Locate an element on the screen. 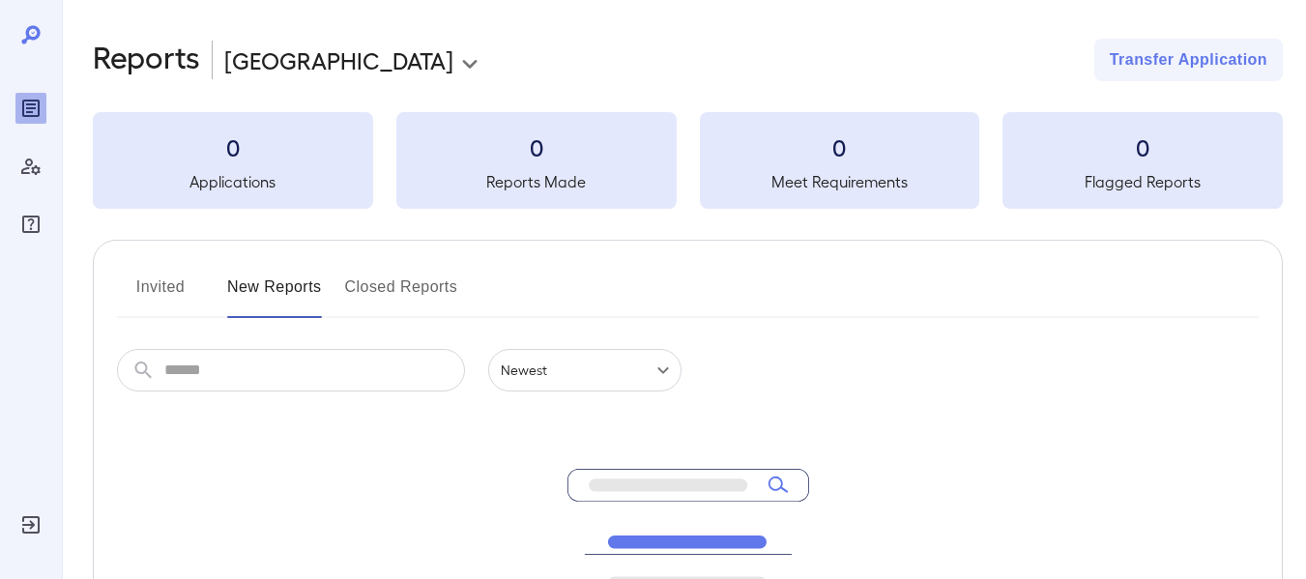 This screenshot has width=1306, height=579. div: Manage Users is located at coordinates (31, 166).